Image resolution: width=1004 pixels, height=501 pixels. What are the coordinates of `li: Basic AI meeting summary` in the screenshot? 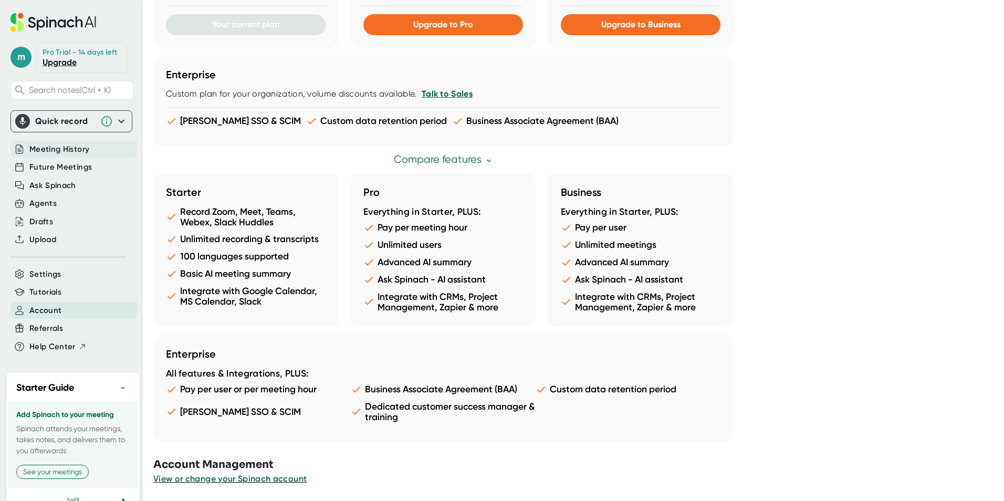 It's located at (246, 273).